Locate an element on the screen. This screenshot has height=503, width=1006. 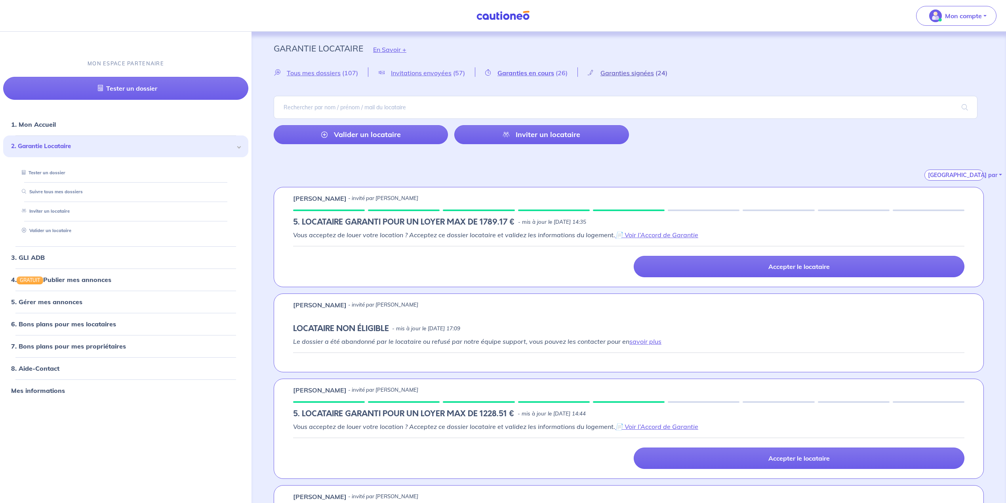
span: Garanties en cours is located at coordinates (525, 73).